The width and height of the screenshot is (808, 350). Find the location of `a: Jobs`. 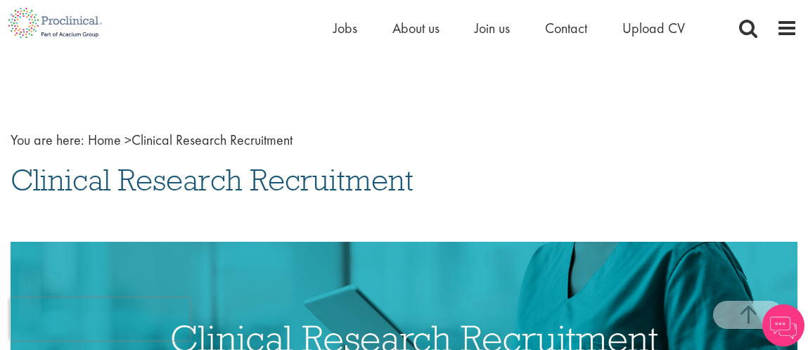

a: Jobs is located at coordinates (345, 28).